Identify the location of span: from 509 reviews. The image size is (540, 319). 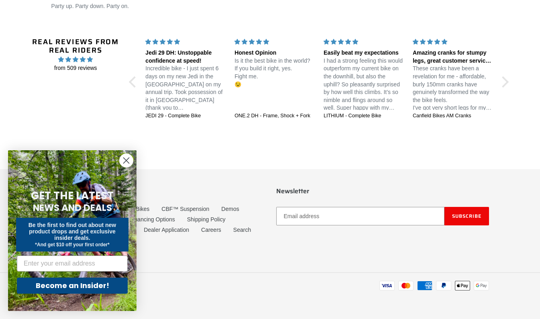
(75, 68).